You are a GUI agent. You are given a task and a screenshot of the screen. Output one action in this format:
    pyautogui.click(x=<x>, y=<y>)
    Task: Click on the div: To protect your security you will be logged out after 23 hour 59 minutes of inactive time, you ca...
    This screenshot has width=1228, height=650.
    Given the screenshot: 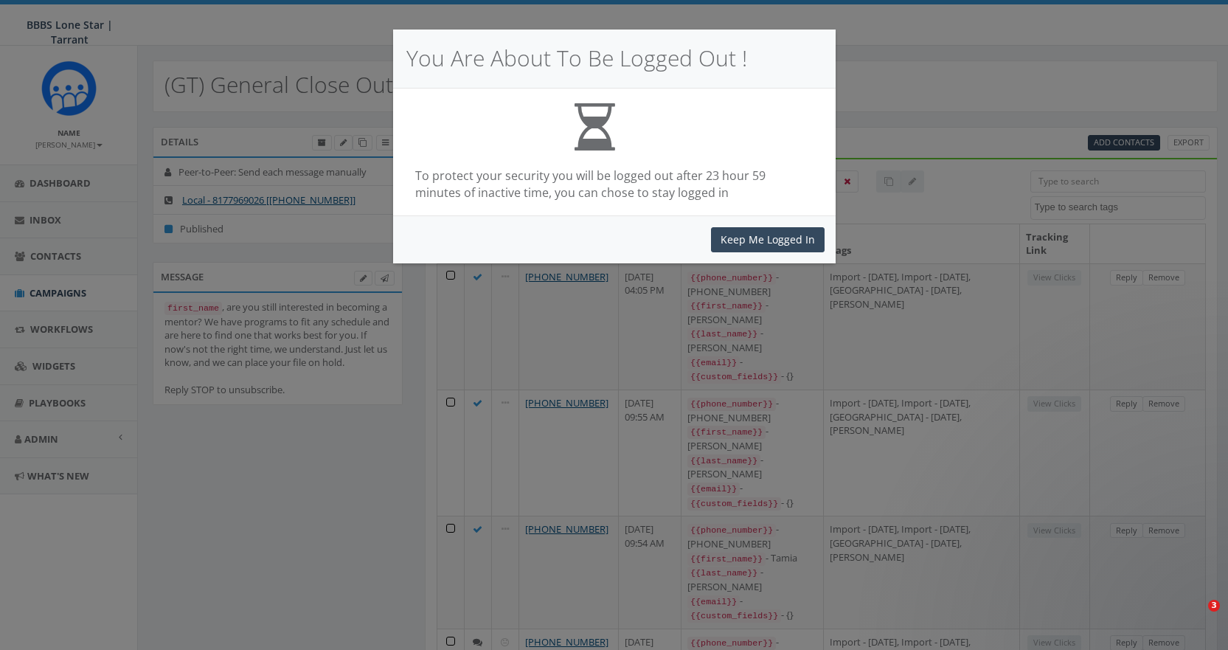 What is the action you would take?
    pyautogui.click(x=614, y=184)
    